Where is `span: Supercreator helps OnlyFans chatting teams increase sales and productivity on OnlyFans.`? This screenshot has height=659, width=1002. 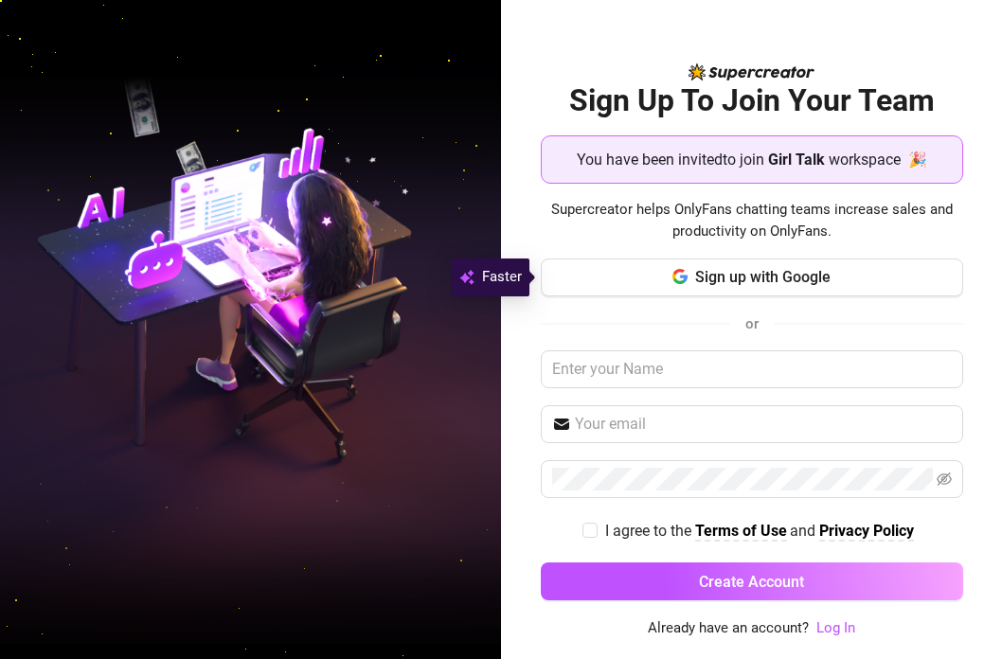 span: Supercreator helps OnlyFans chatting teams increase sales and productivity on OnlyFans. is located at coordinates (752, 221).